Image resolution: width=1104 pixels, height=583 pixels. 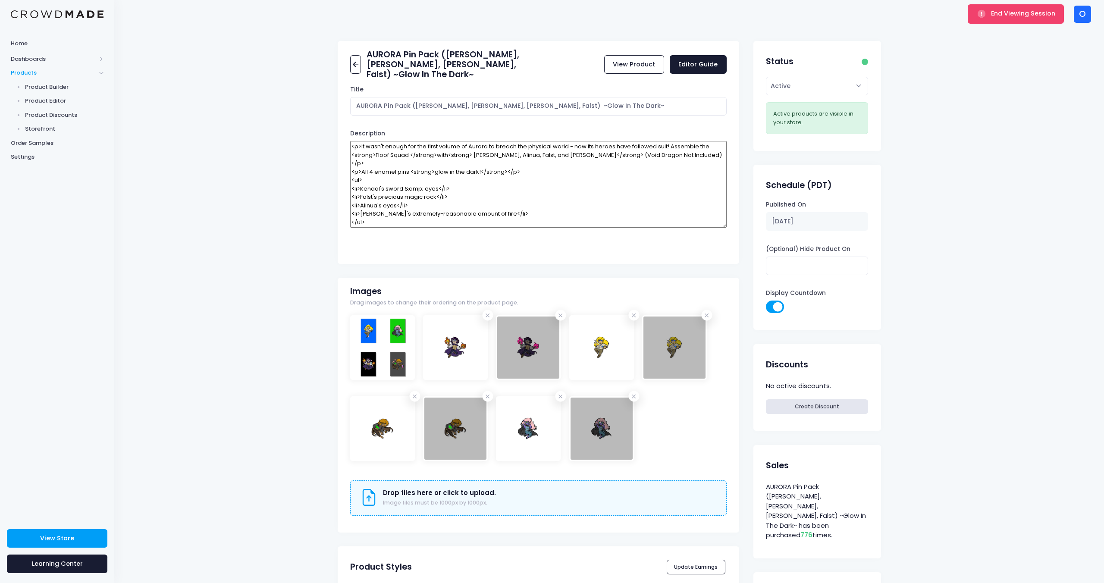 I want to click on h2: Discounts, so click(x=787, y=364).